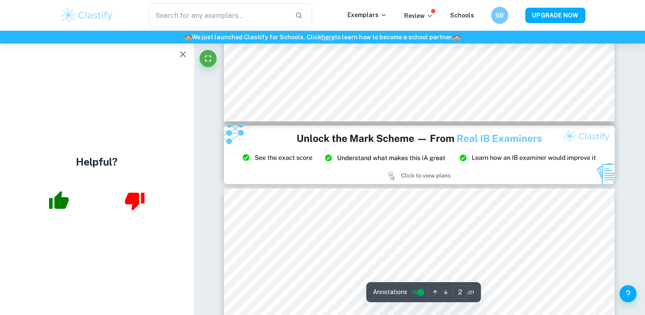 Image resolution: width=645 pixels, height=315 pixels. What do you see at coordinates (555, 15) in the screenshot?
I see `button: UPGRADE NOW` at bounding box center [555, 15].